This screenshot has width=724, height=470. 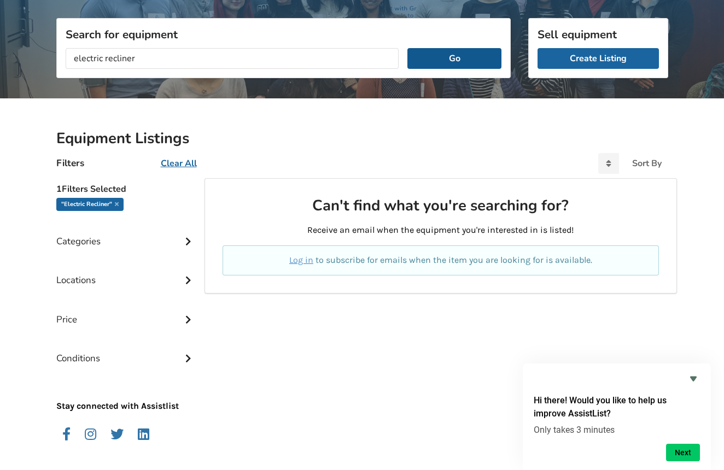 What do you see at coordinates (454, 58) in the screenshot?
I see `button: Go` at bounding box center [454, 58].